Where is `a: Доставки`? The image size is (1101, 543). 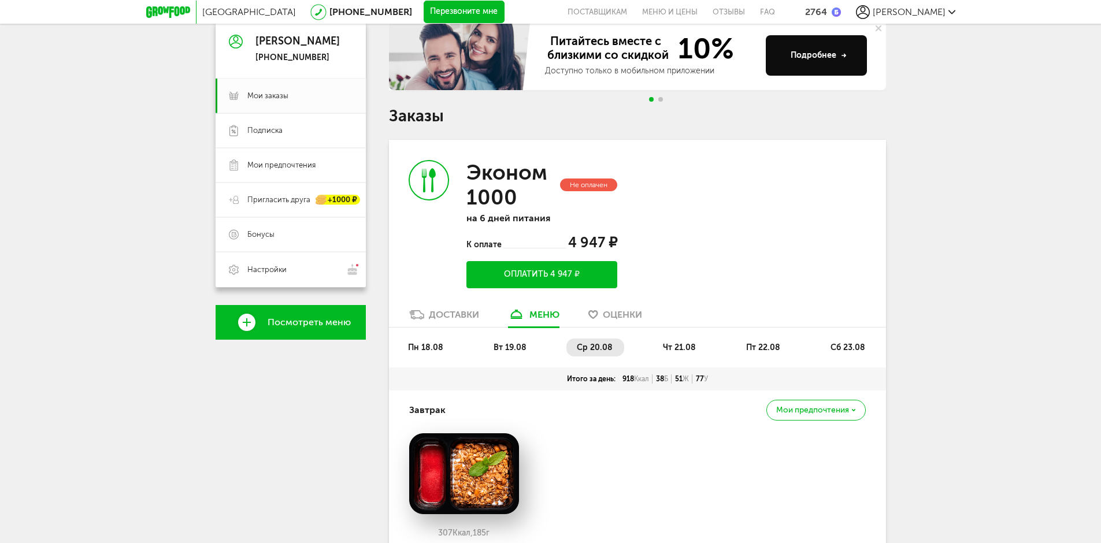
a: Доставки is located at coordinates (444, 318).